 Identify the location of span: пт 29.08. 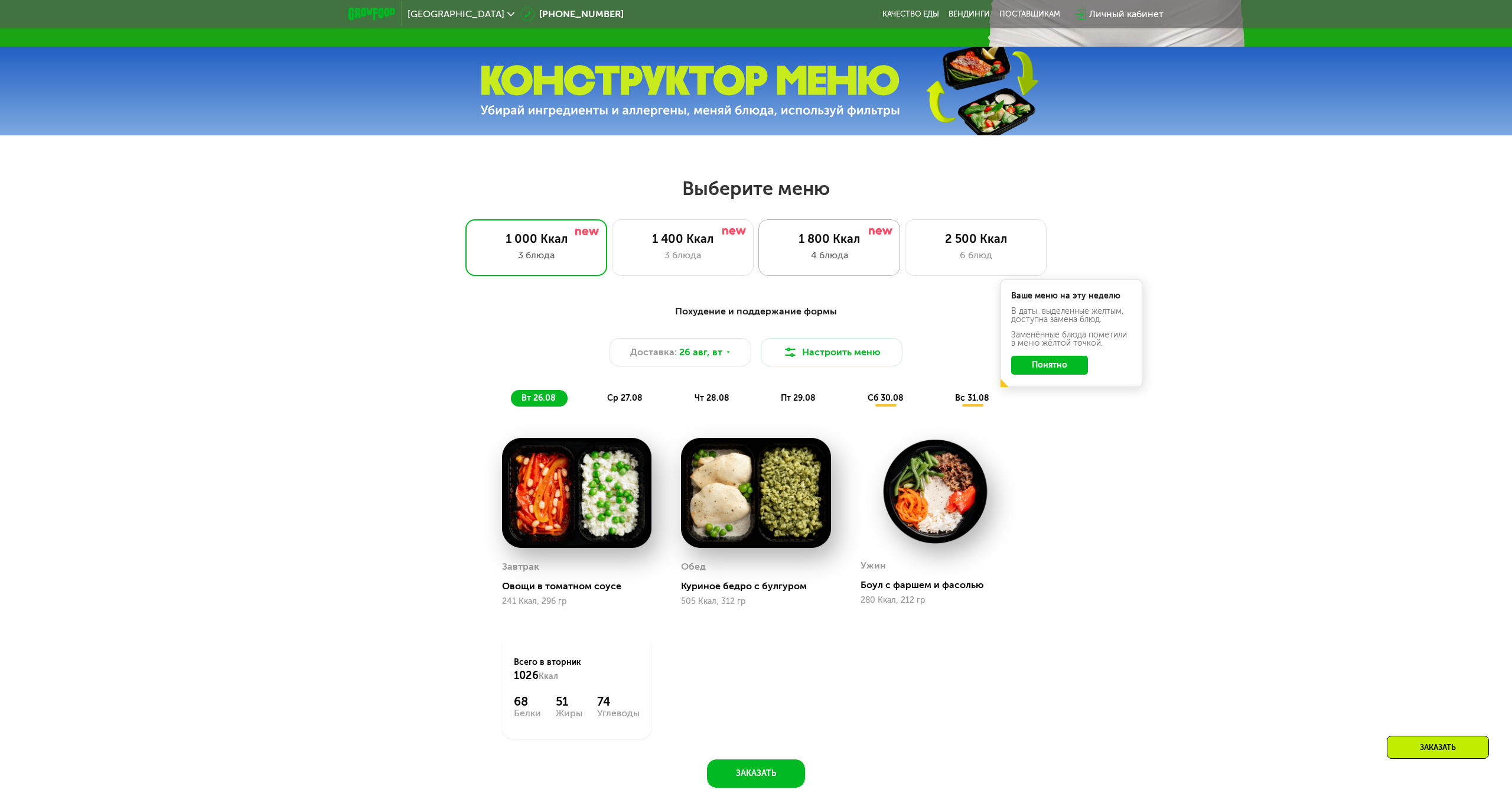
(798, 398).